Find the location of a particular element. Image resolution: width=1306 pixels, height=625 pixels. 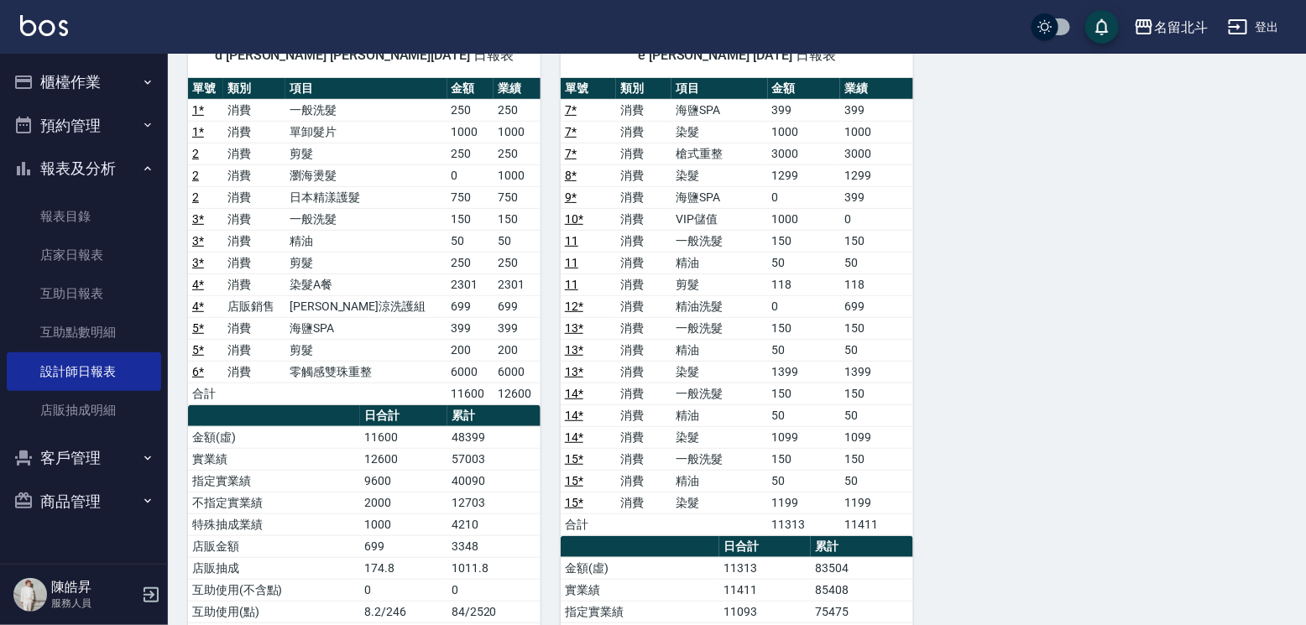

button: 商品管理 is located at coordinates (84, 502).